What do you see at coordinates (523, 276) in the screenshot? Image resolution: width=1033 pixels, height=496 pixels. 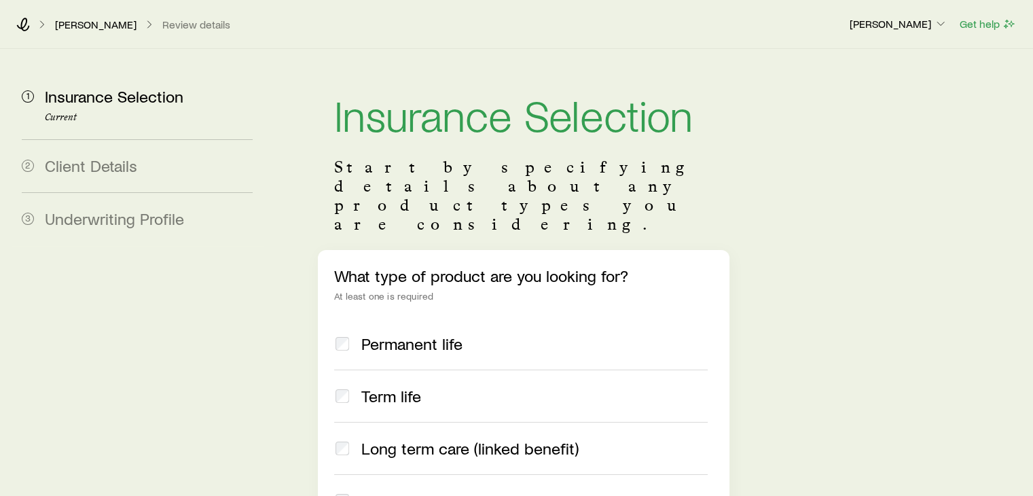 I see `p: What type of product are you looking for?` at bounding box center [523, 276].